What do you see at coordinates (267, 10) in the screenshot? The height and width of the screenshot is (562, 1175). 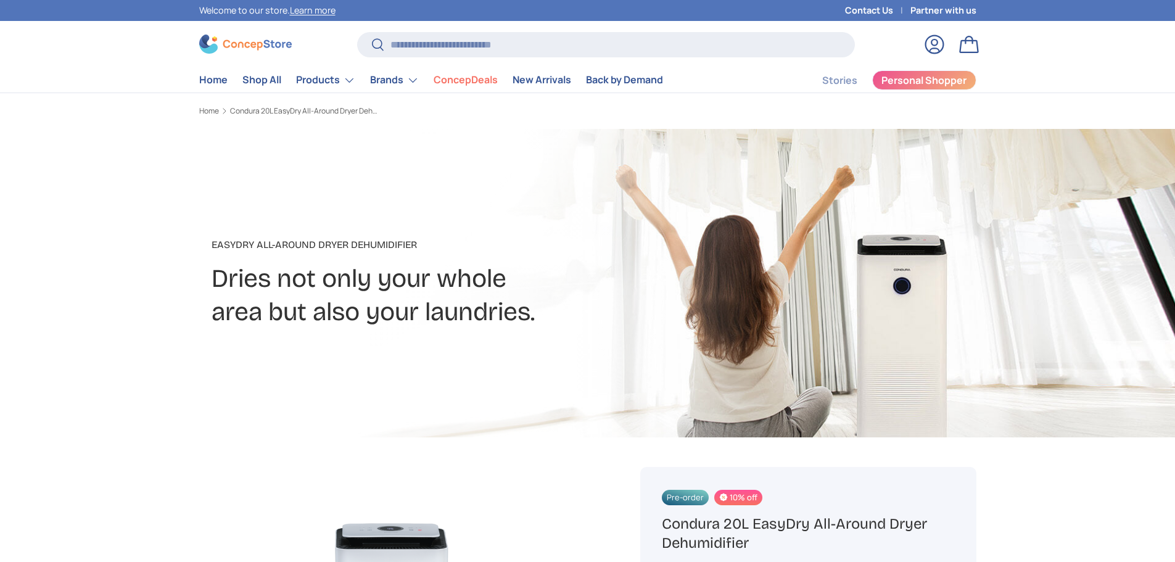 I see `p: Welcome to our store.` at bounding box center [267, 10].